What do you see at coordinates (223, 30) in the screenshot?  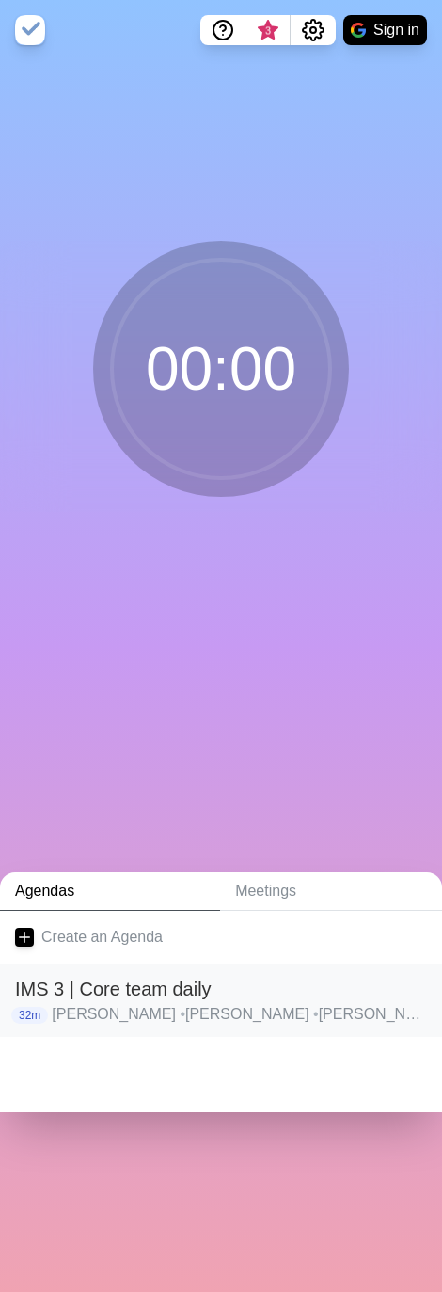 I see `button: Help` at bounding box center [223, 30].